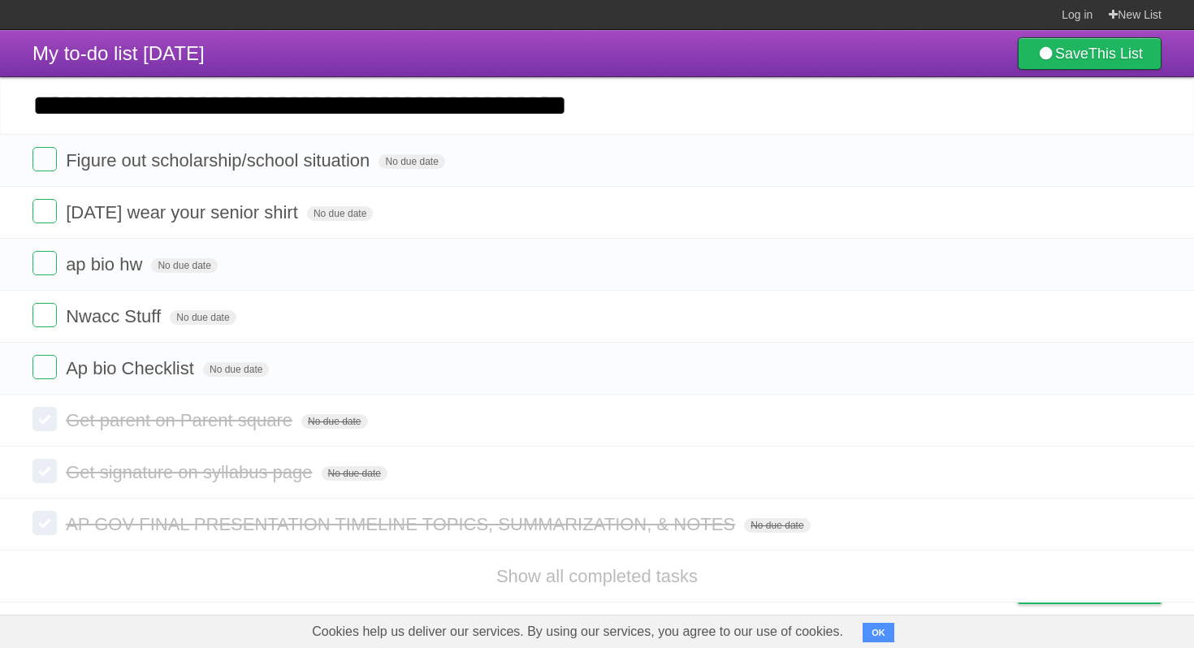 This screenshot has height=648, width=1194. Describe the element at coordinates (191, 472) in the screenshot. I see `span: Get signature on syllabus page` at that location.